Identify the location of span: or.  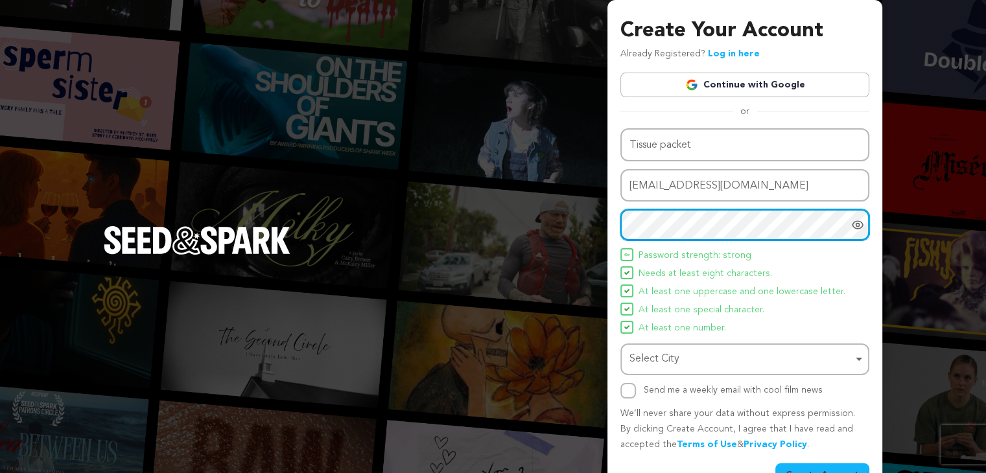
(745, 111).